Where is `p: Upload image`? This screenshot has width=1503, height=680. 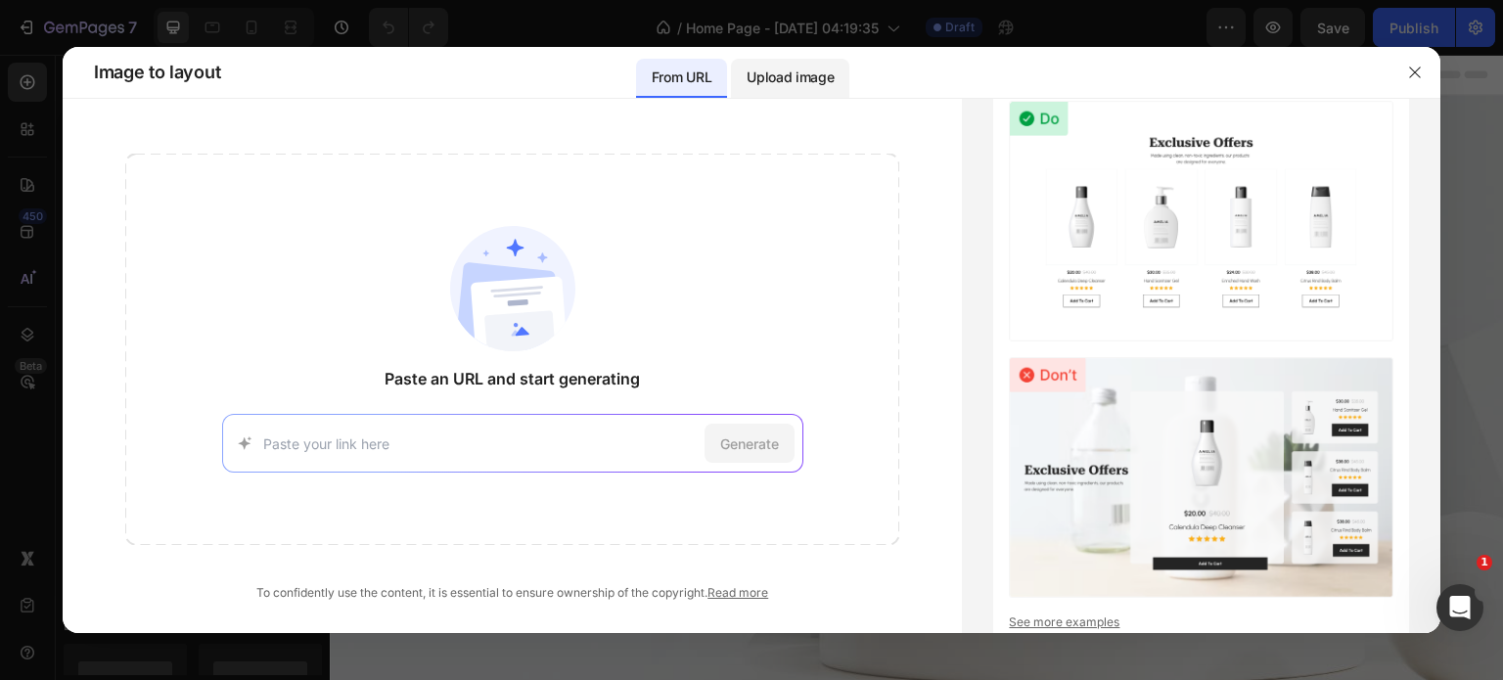
p: Upload image is located at coordinates (790, 77).